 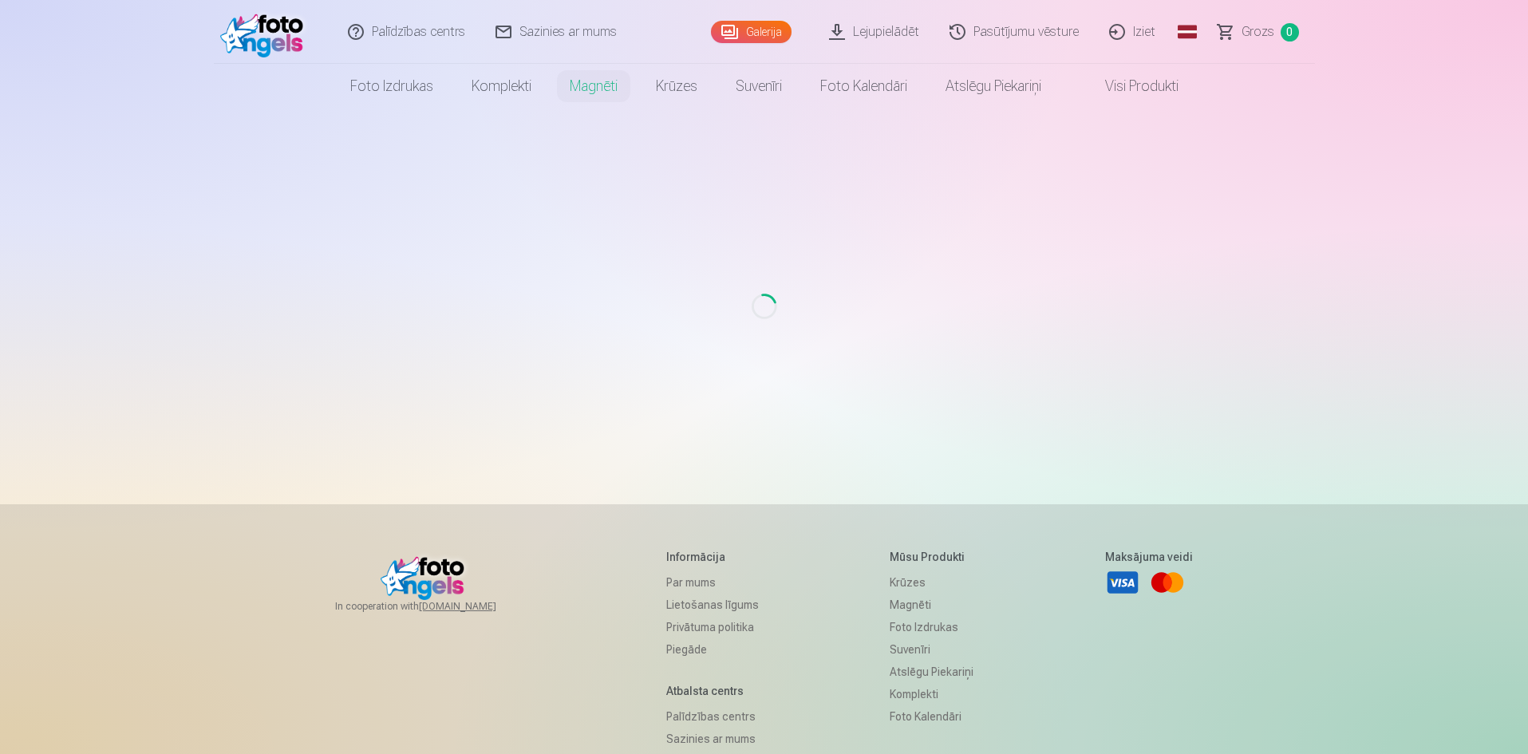 I want to click on a: Sazinies ar mums, so click(x=712, y=739).